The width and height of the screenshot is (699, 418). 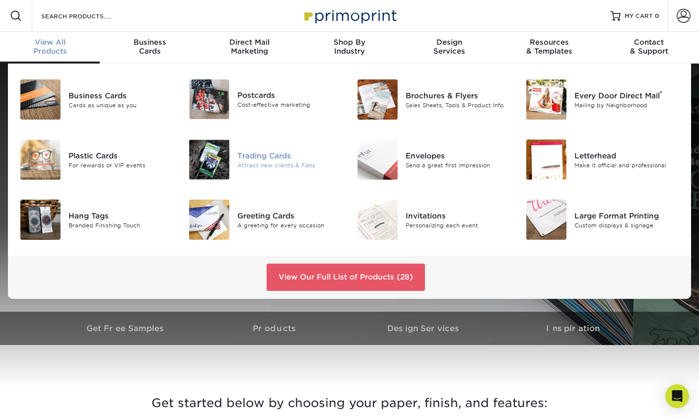 I want to click on img: Brochures & Flyers, so click(x=377, y=99).